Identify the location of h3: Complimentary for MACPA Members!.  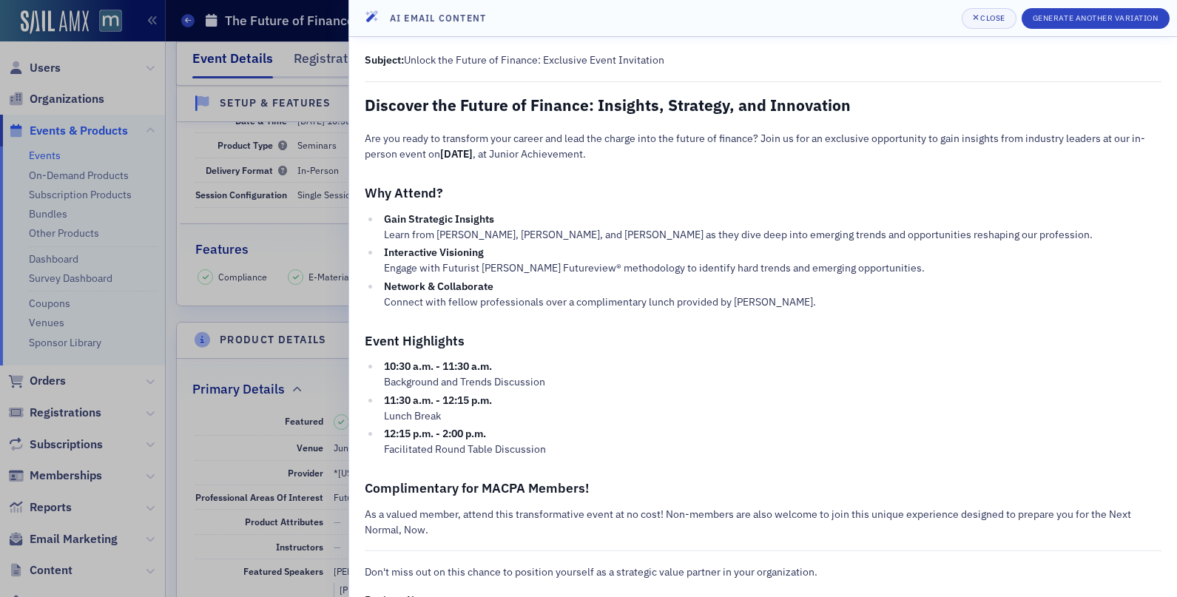
(763, 488).